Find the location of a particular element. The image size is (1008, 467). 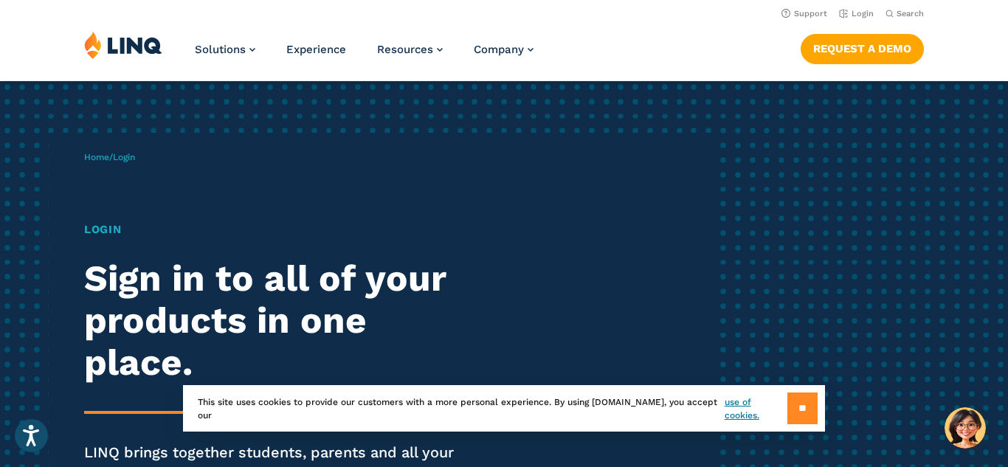

button: Open Search Bar is located at coordinates (904, 13).